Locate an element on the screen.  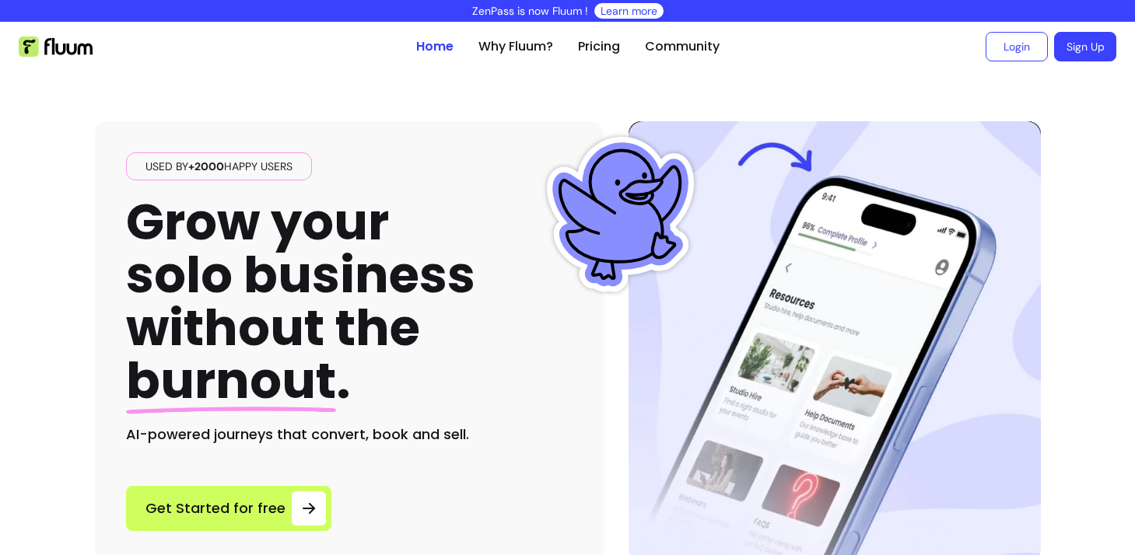
a: Learn more is located at coordinates (629, 11).